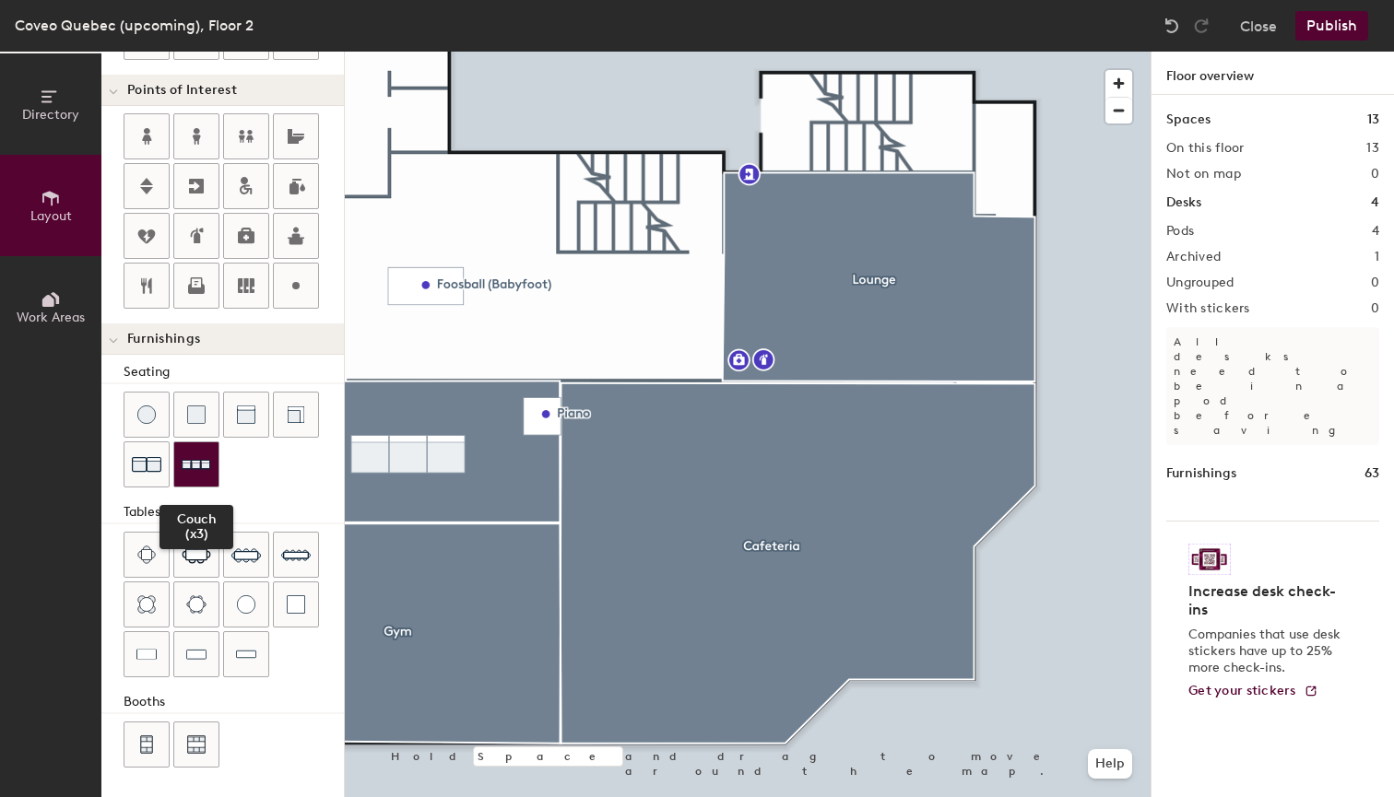 The height and width of the screenshot is (797, 1394). Describe the element at coordinates (246, 555) in the screenshot. I see `img: Eight seat table` at that location.